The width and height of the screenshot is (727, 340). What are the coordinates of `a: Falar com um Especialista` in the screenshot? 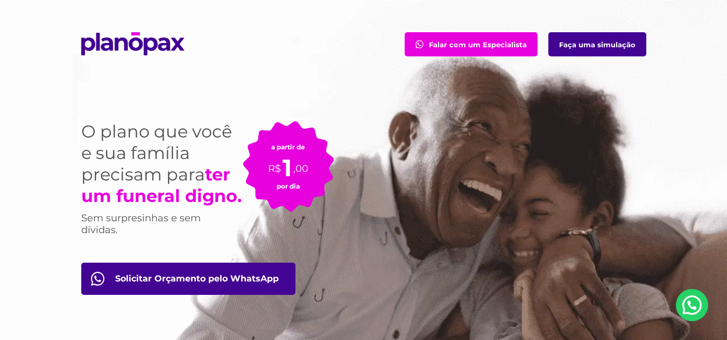 It's located at (471, 44).